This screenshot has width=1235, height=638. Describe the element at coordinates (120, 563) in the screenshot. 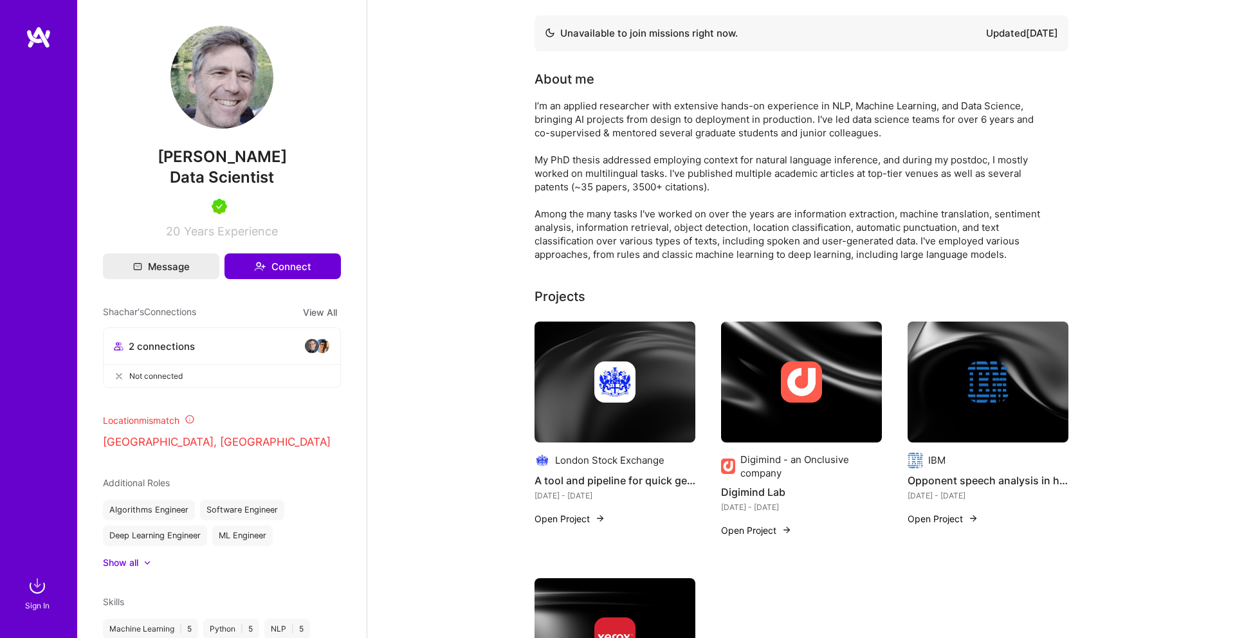

I see `div: Show all` at that location.